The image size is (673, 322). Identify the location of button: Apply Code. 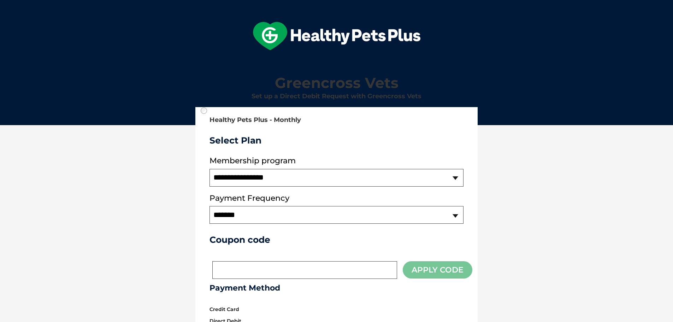
(438, 270).